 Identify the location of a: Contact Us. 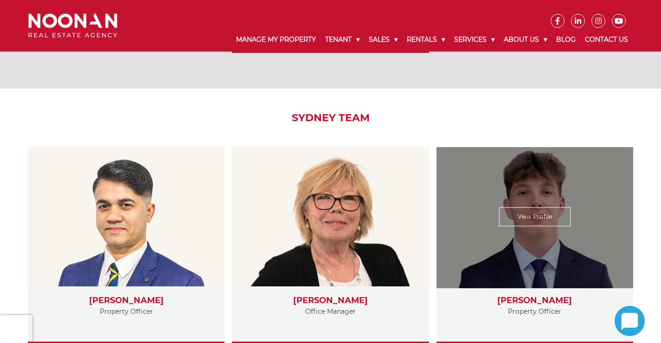
(606, 39).